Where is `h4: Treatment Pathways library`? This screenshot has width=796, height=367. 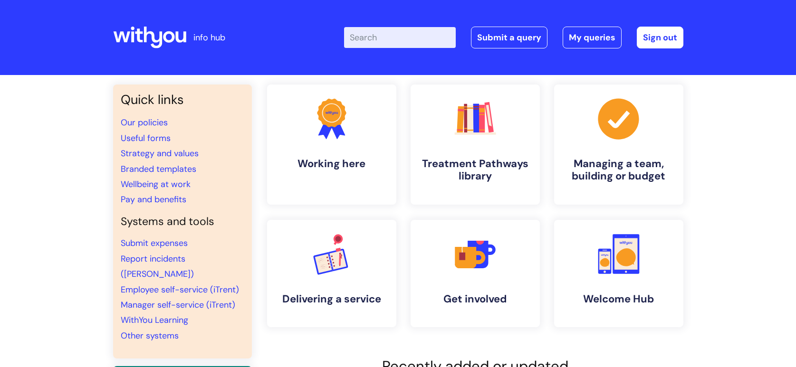 h4: Treatment Pathways library is located at coordinates (475, 170).